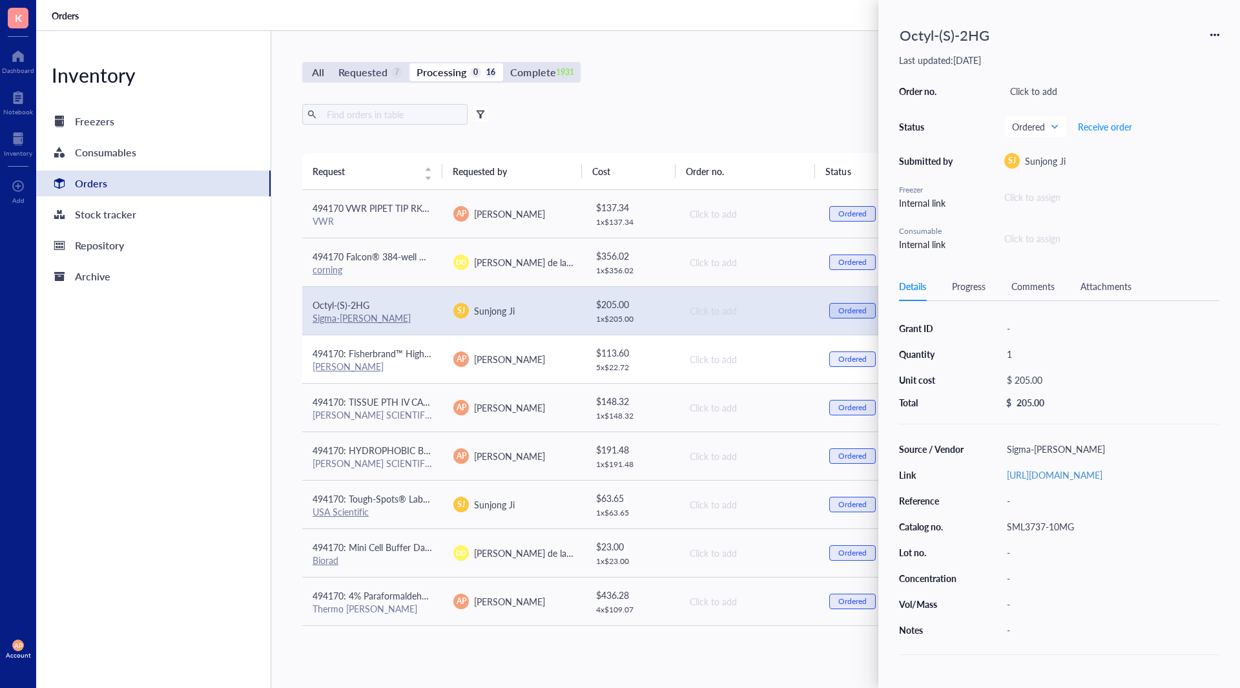 This screenshot has width=1240, height=688. I want to click on div: 0, so click(475, 72).